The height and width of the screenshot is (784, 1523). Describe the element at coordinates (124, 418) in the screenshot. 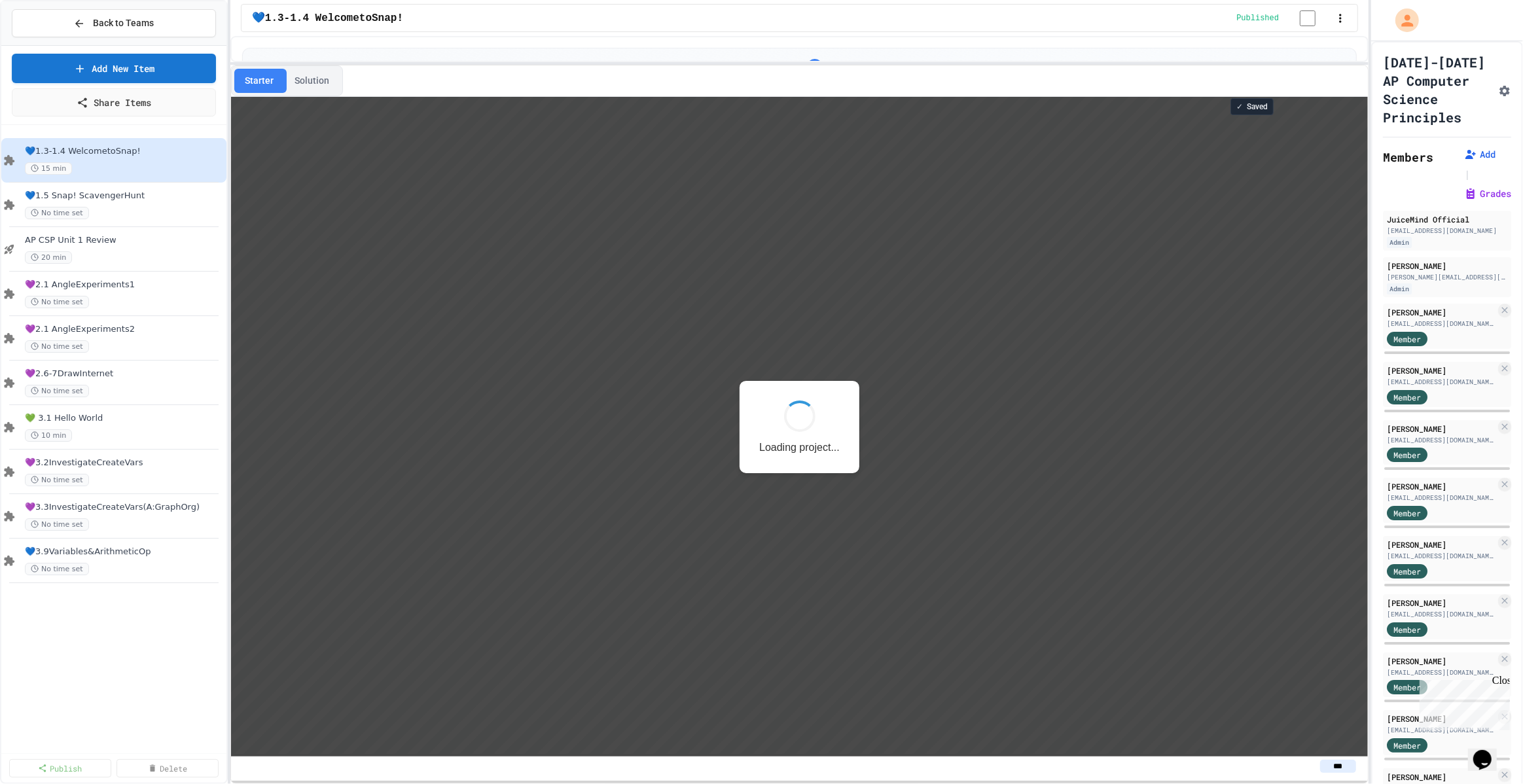

I see `span: 💚 3.1 Hello World` at that location.